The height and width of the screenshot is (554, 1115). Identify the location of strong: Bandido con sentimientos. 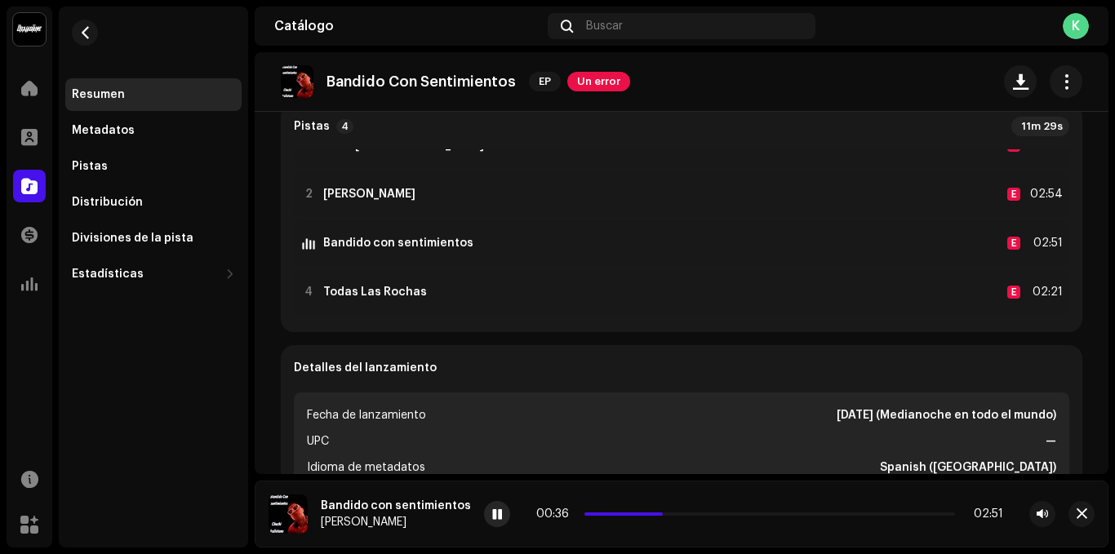
(398, 243).